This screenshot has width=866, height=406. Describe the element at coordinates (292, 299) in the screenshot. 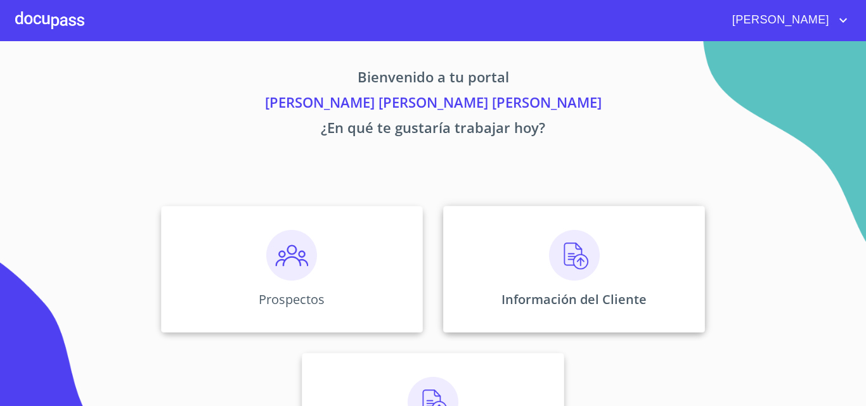

I see `p: Prospectos` at that location.